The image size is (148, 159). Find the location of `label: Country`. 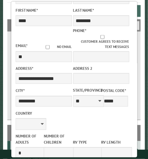

label: Country is located at coordinates (44, 113).